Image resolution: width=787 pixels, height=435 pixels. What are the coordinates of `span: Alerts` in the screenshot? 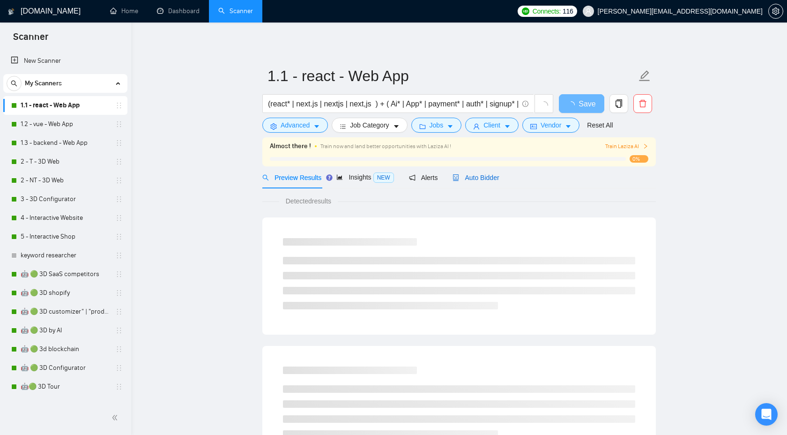 It's located at (423, 177).